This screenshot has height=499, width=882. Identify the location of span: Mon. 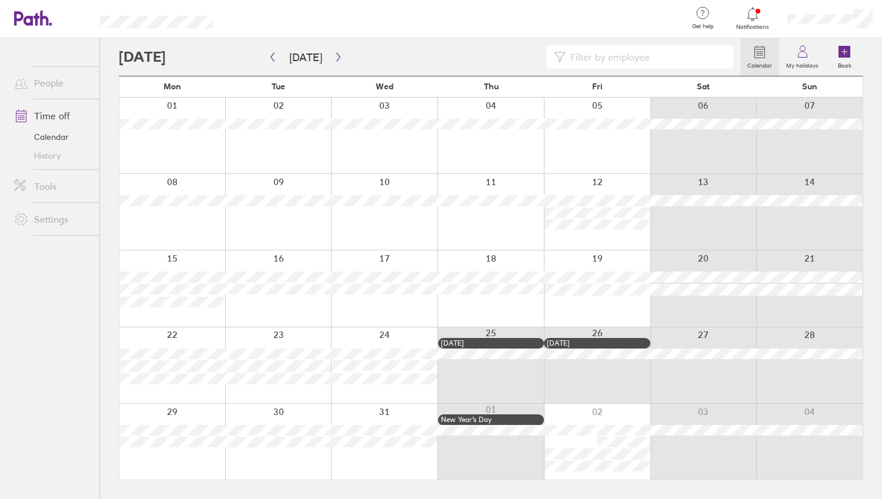
(172, 86).